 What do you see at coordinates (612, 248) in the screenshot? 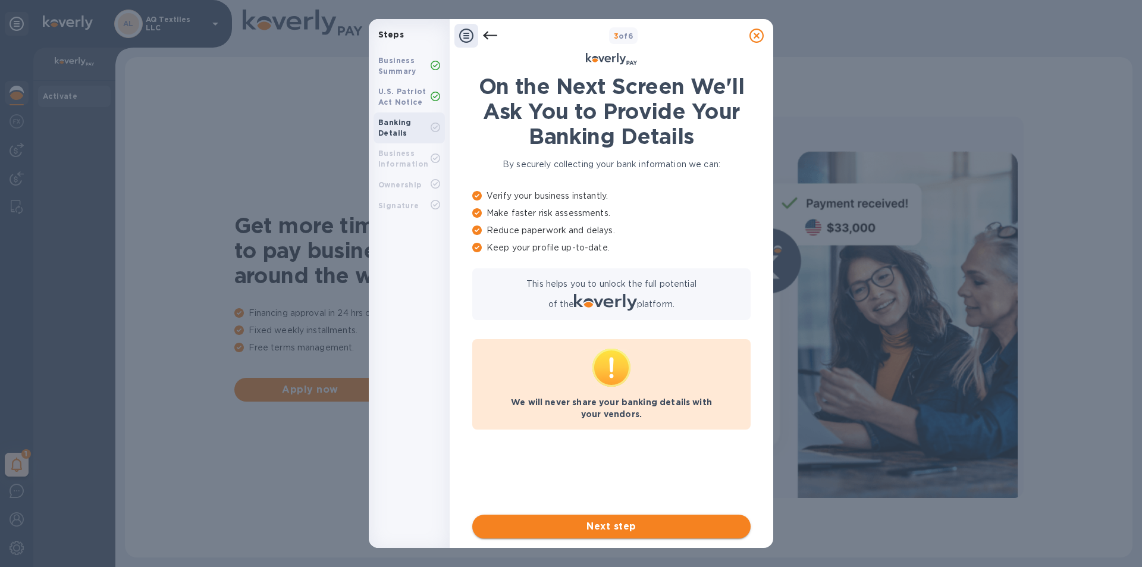
I see `p: Keep your profile up-to-date.` at bounding box center [612, 248].